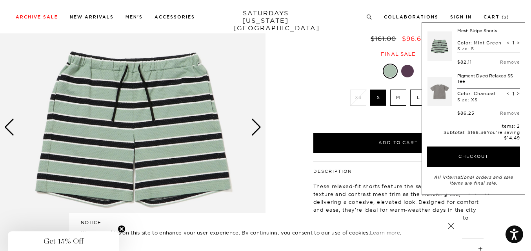 The width and height of the screenshot is (531, 251). I want to click on a: Accessories, so click(174, 17).